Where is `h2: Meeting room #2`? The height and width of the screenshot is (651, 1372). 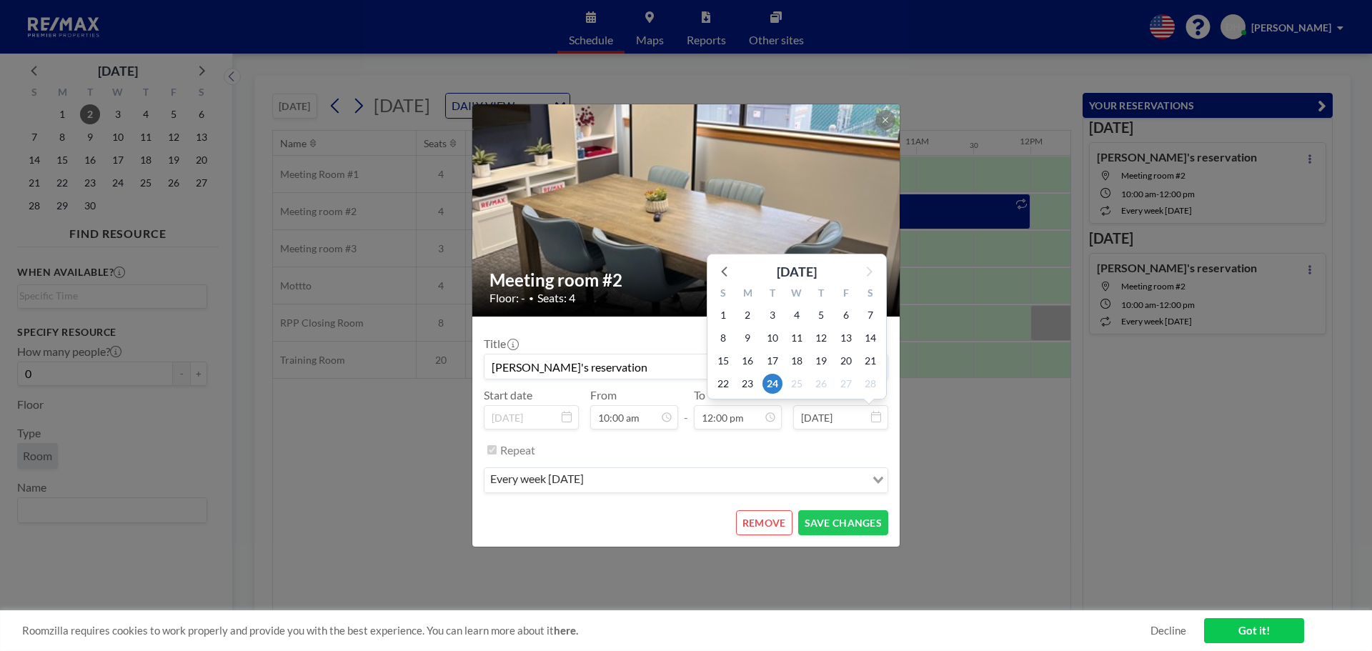 h2: Meeting room #2 is located at coordinates (687, 280).